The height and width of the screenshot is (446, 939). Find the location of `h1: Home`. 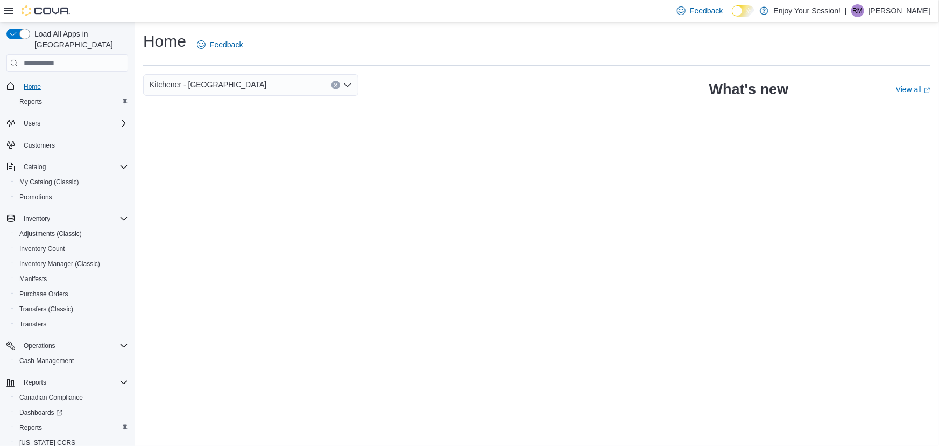

h1: Home is located at coordinates (165, 41).